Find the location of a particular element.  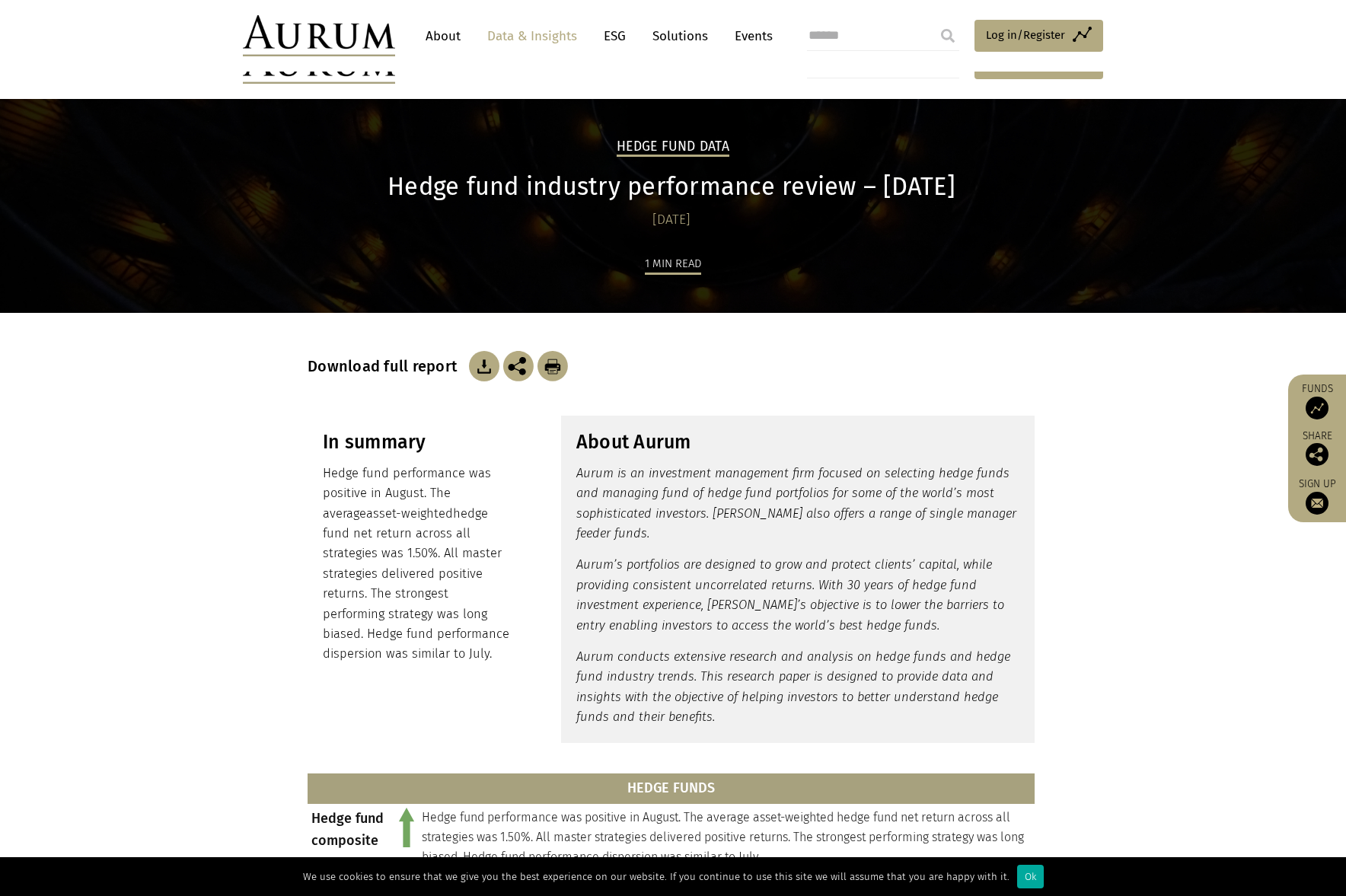

a: Log in/Register is located at coordinates (1038, 36).